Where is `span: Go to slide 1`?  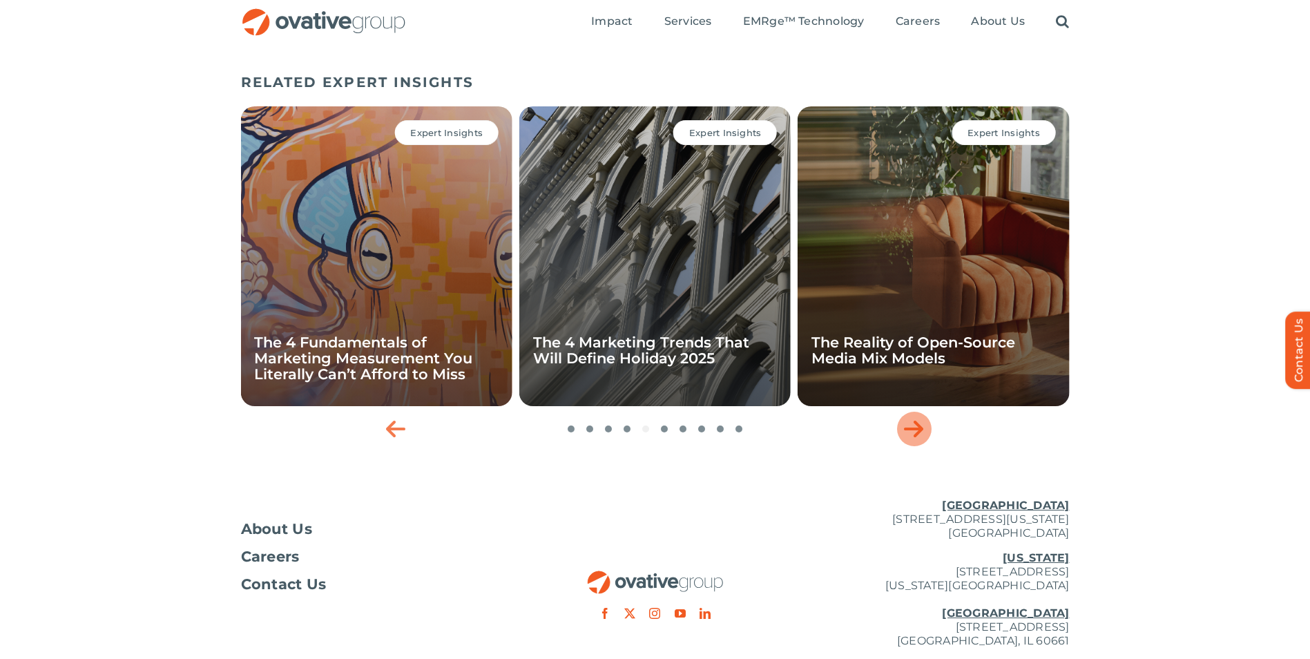 span: Go to slide 1 is located at coordinates (571, 429).